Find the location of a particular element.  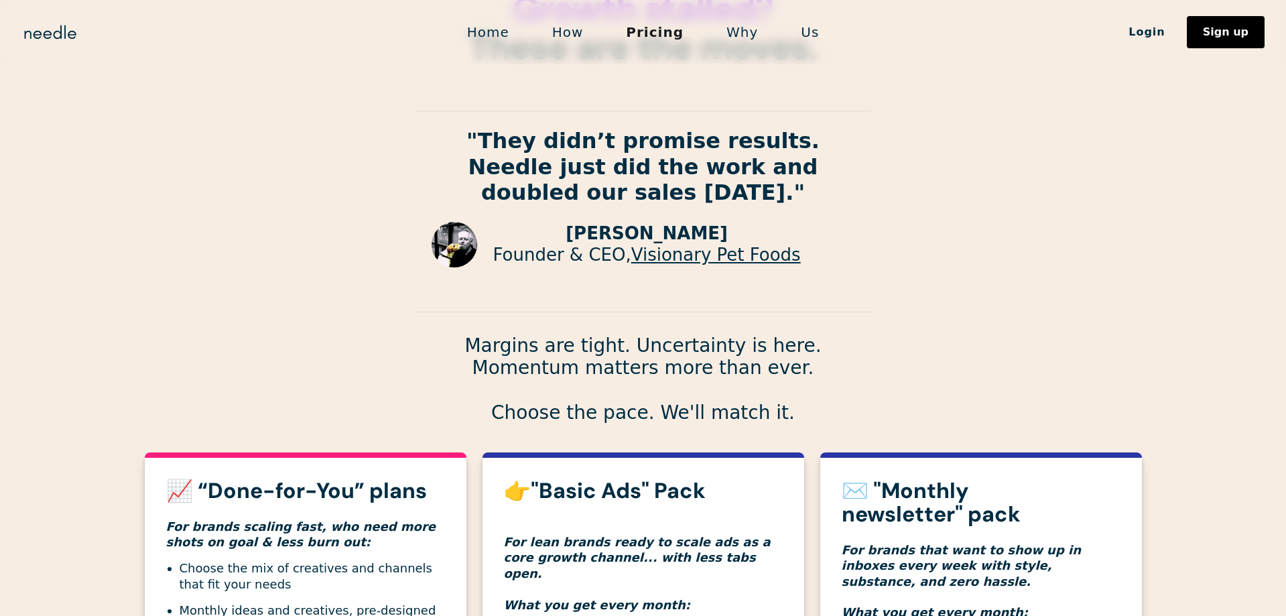

a: How is located at coordinates (567, 32).